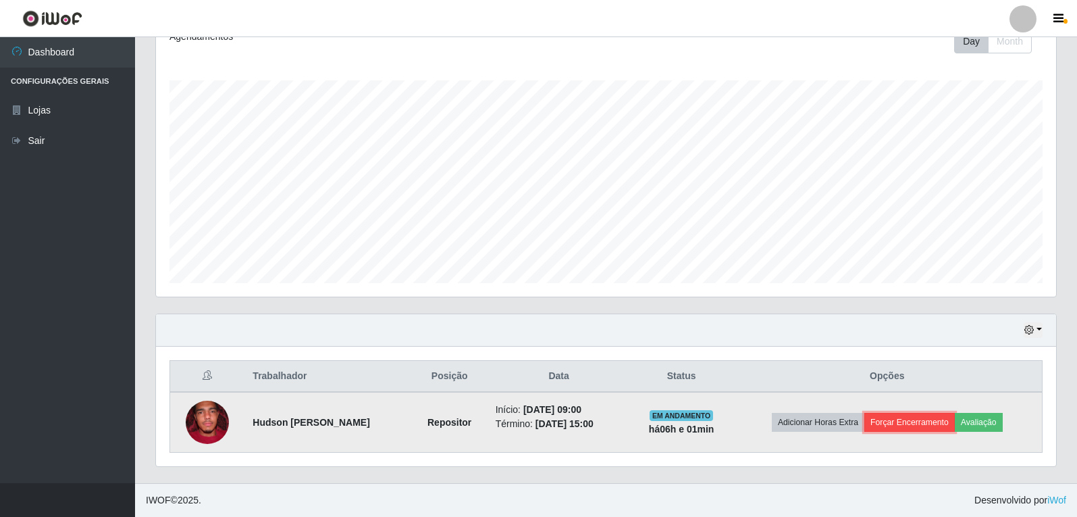 The image size is (1077, 517). I want to click on th: Trabalhador, so click(328, 376).